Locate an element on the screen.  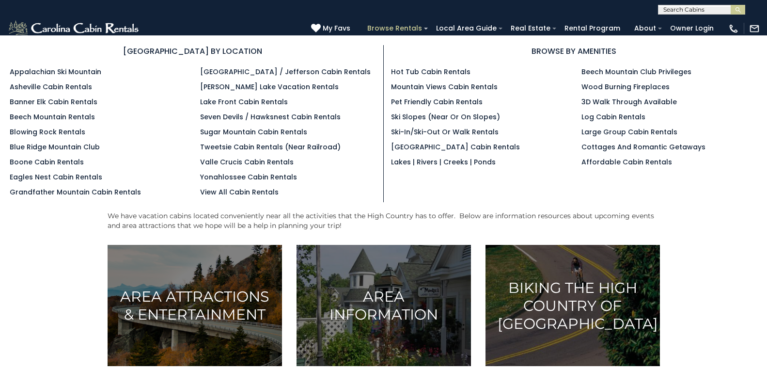
a: View All Cabin Rentals is located at coordinates (239, 192).